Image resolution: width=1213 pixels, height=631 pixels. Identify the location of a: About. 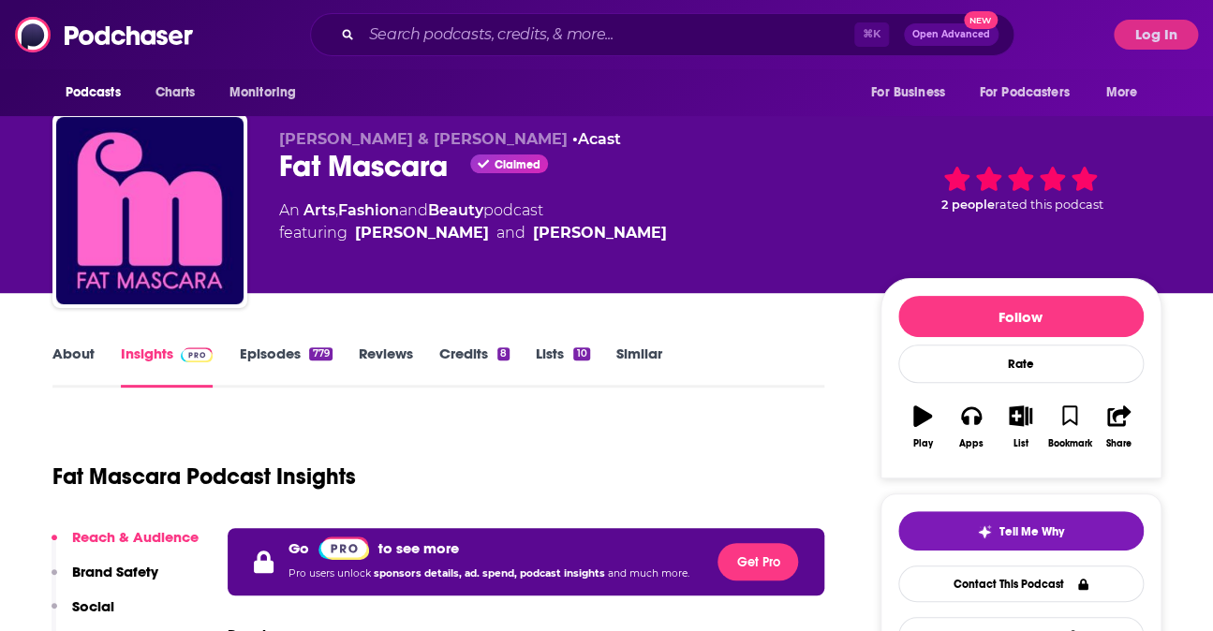
(73, 366).